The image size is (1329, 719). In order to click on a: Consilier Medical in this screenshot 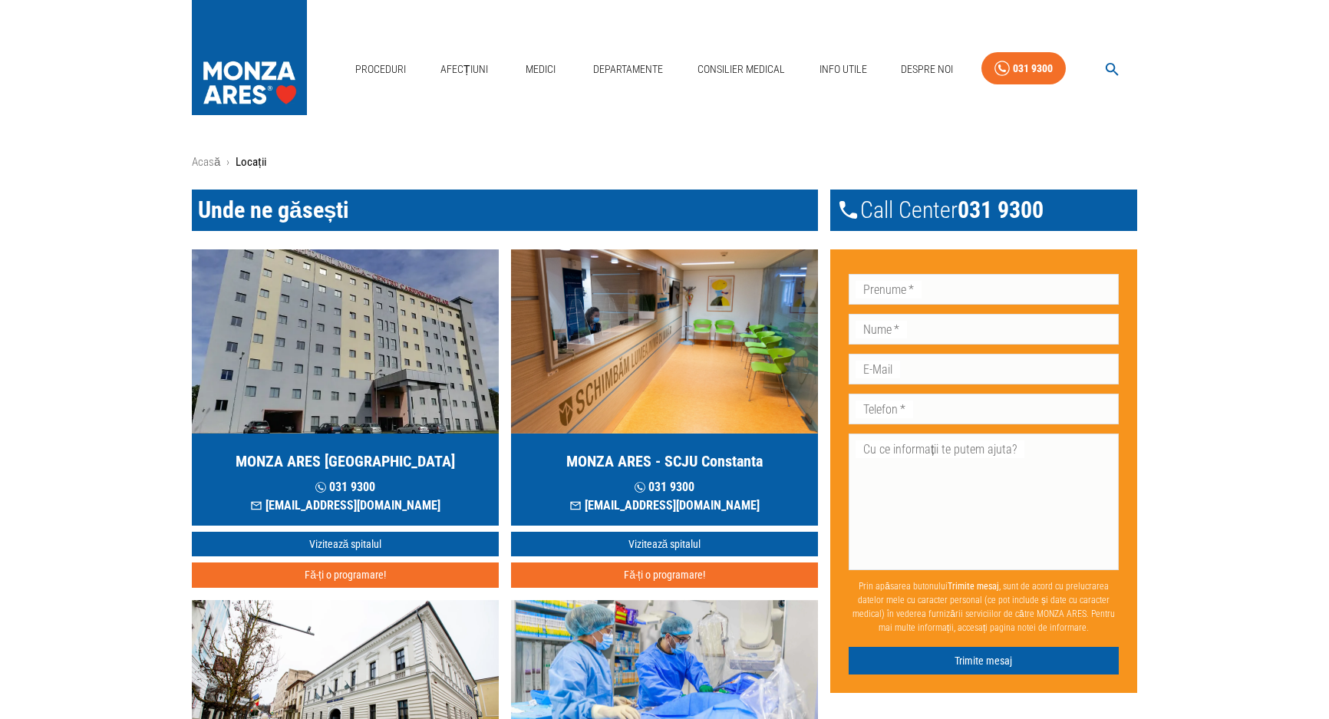, I will do `click(741, 69)`.